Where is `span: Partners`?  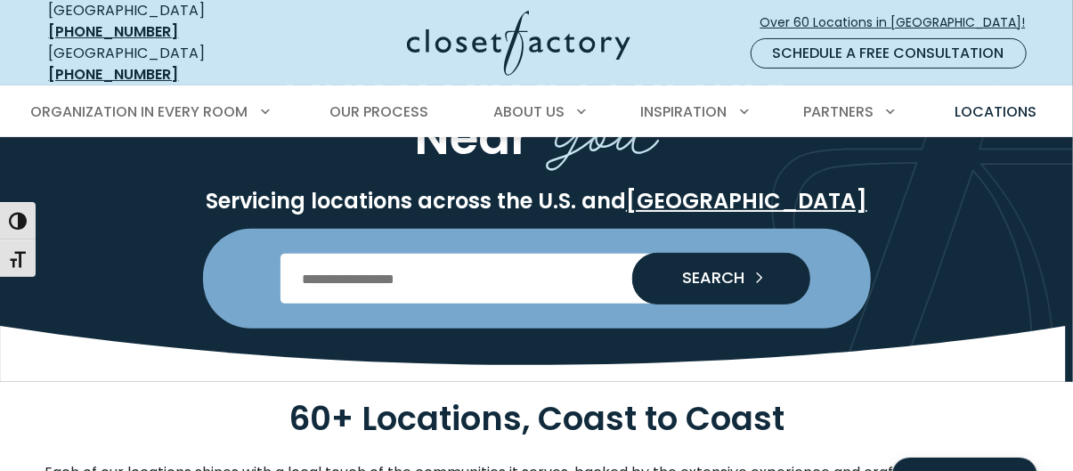
span: Partners is located at coordinates (838, 111).